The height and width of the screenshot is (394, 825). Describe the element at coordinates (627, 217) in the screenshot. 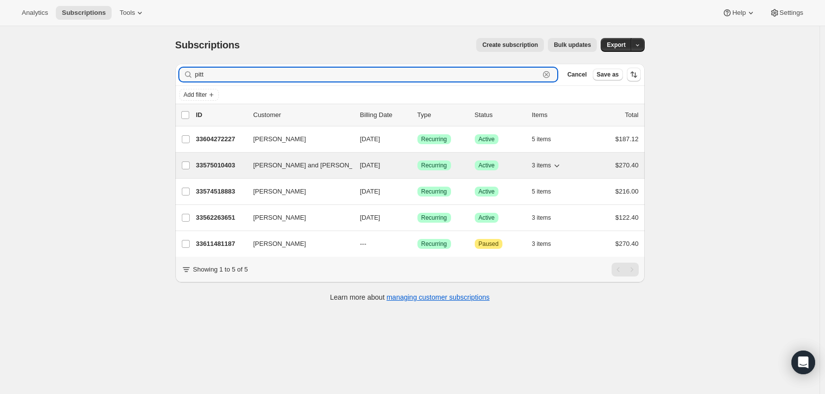

I see `span: $122.40` at that location.